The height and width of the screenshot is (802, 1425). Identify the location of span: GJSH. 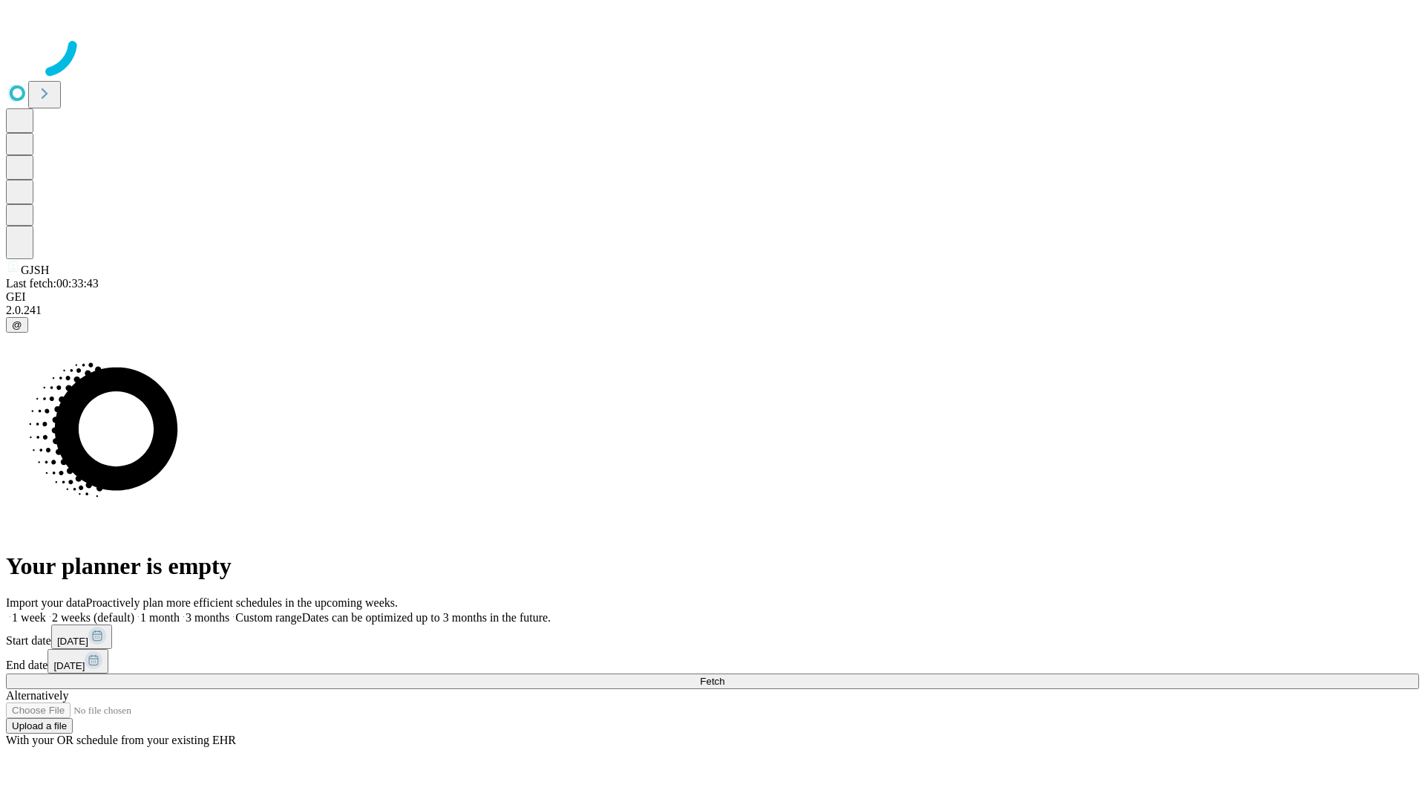
(35, 269).